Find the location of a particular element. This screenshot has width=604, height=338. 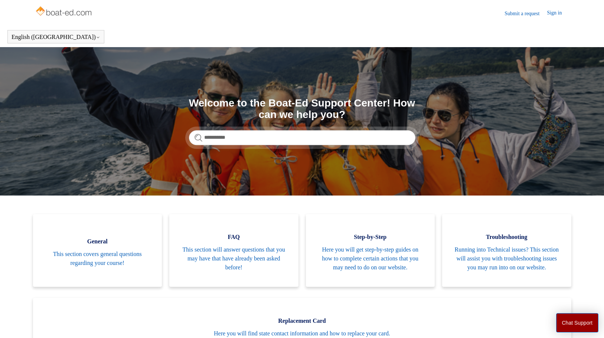

span: Running into Technical issues? This section will assist you with troubleshooting issues you may r... is located at coordinates (507, 259).